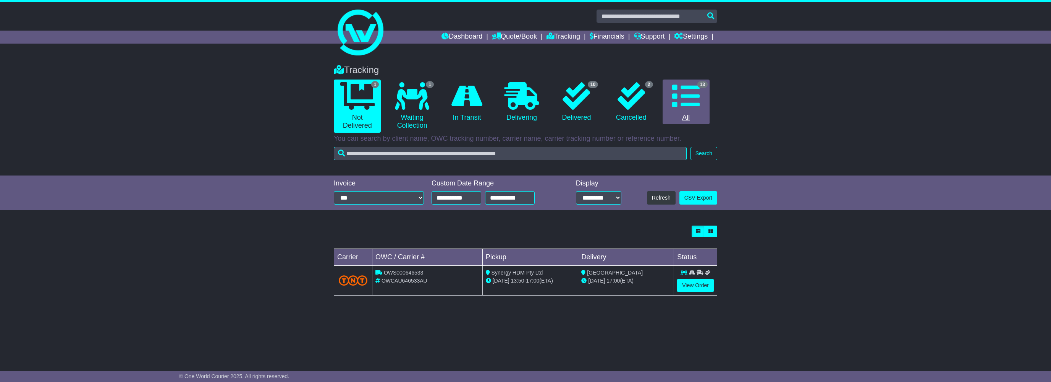 The height and width of the screenshot is (382, 1051). Describe the element at coordinates (467, 102) in the screenshot. I see `a: In Transit` at that location.